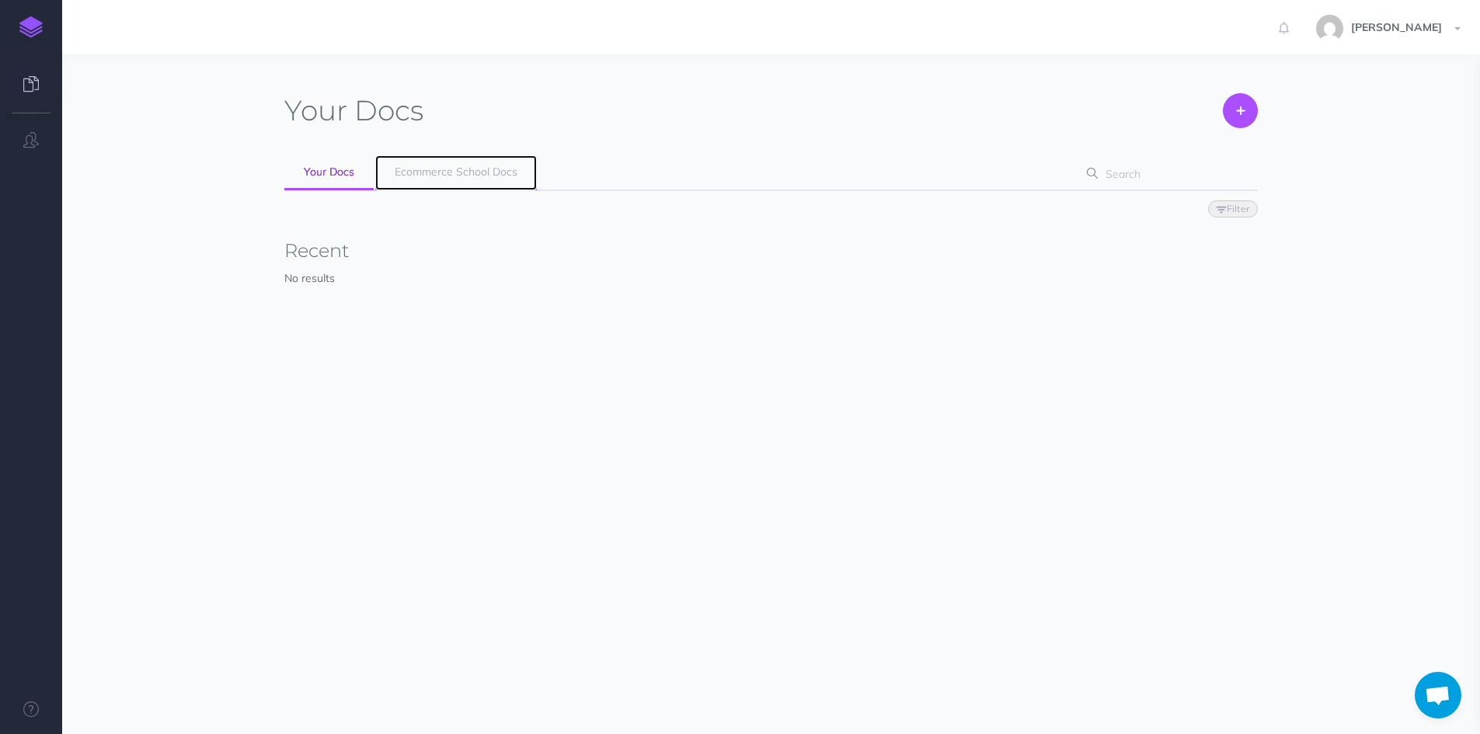 The width and height of the screenshot is (1480, 734). What do you see at coordinates (771, 278) in the screenshot?
I see `p: No results` at bounding box center [771, 278].